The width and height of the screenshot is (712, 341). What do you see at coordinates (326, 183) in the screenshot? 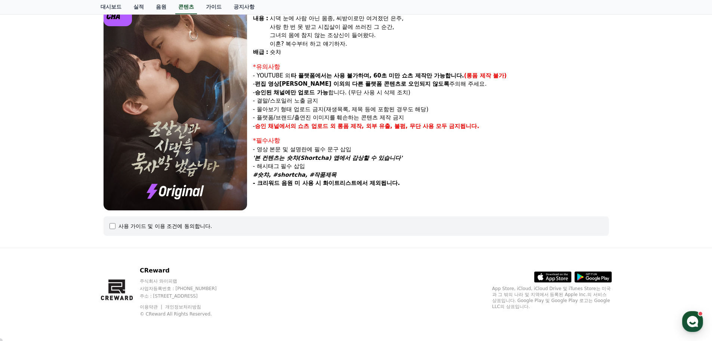
I see `strong: - 크리워드 음원 미 사용 시 화이트리스트에서 제외됩니다.` at bounding box center [326, 183].